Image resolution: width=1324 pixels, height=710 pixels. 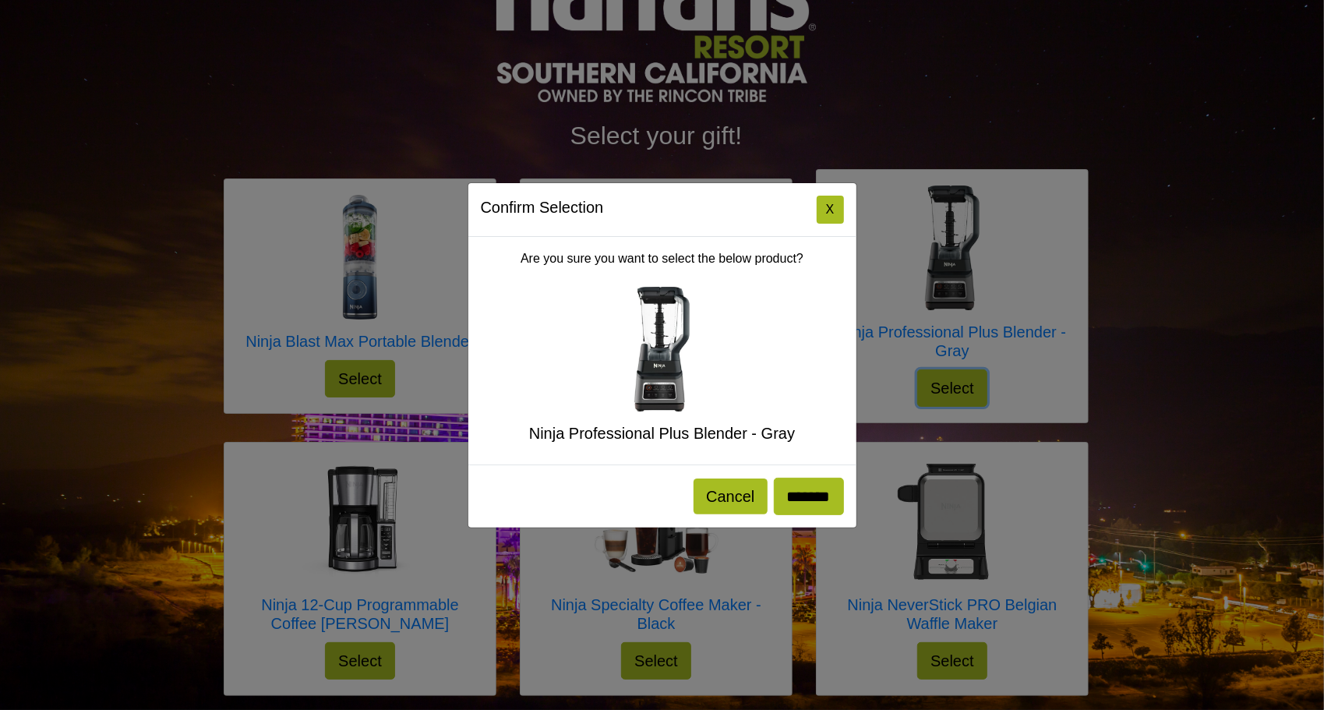 I want to click on h5: Ninja Professional Plus Blender - Gray, so click(x=663, y=433).